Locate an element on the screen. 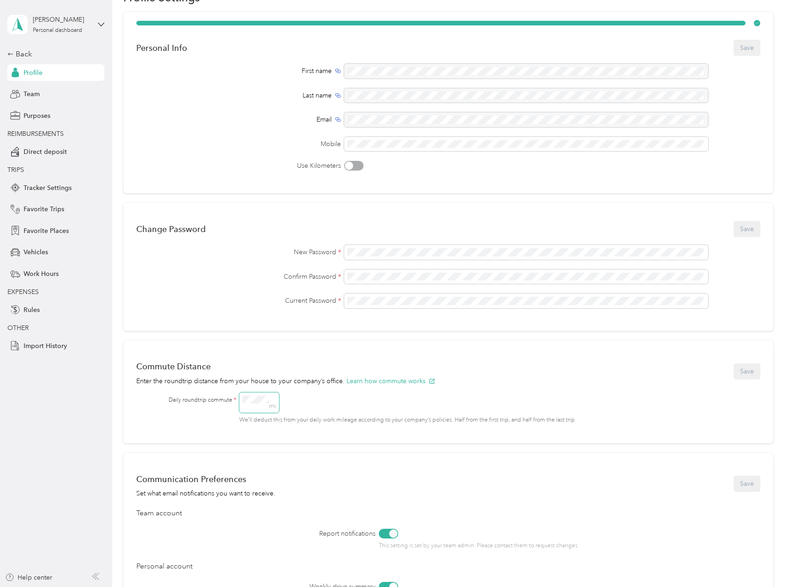 The height and width of the screenshot is (587, 789). span: Direct deposit is located at coordinates (45, 152).